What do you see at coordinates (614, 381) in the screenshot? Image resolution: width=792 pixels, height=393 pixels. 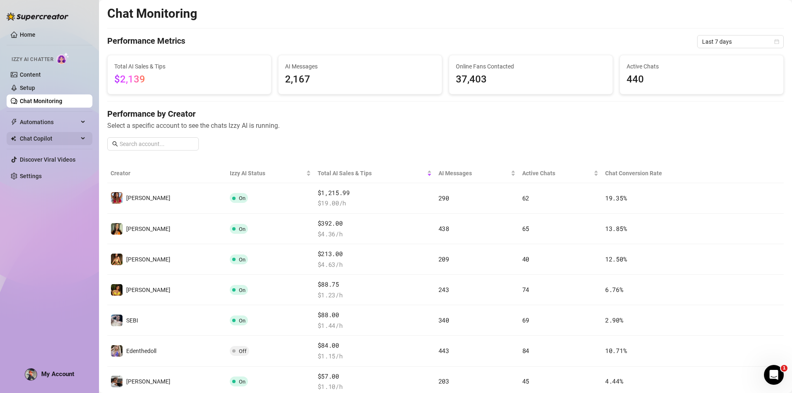 I see `span: 4.44 %` at bounding box center [614, 381].